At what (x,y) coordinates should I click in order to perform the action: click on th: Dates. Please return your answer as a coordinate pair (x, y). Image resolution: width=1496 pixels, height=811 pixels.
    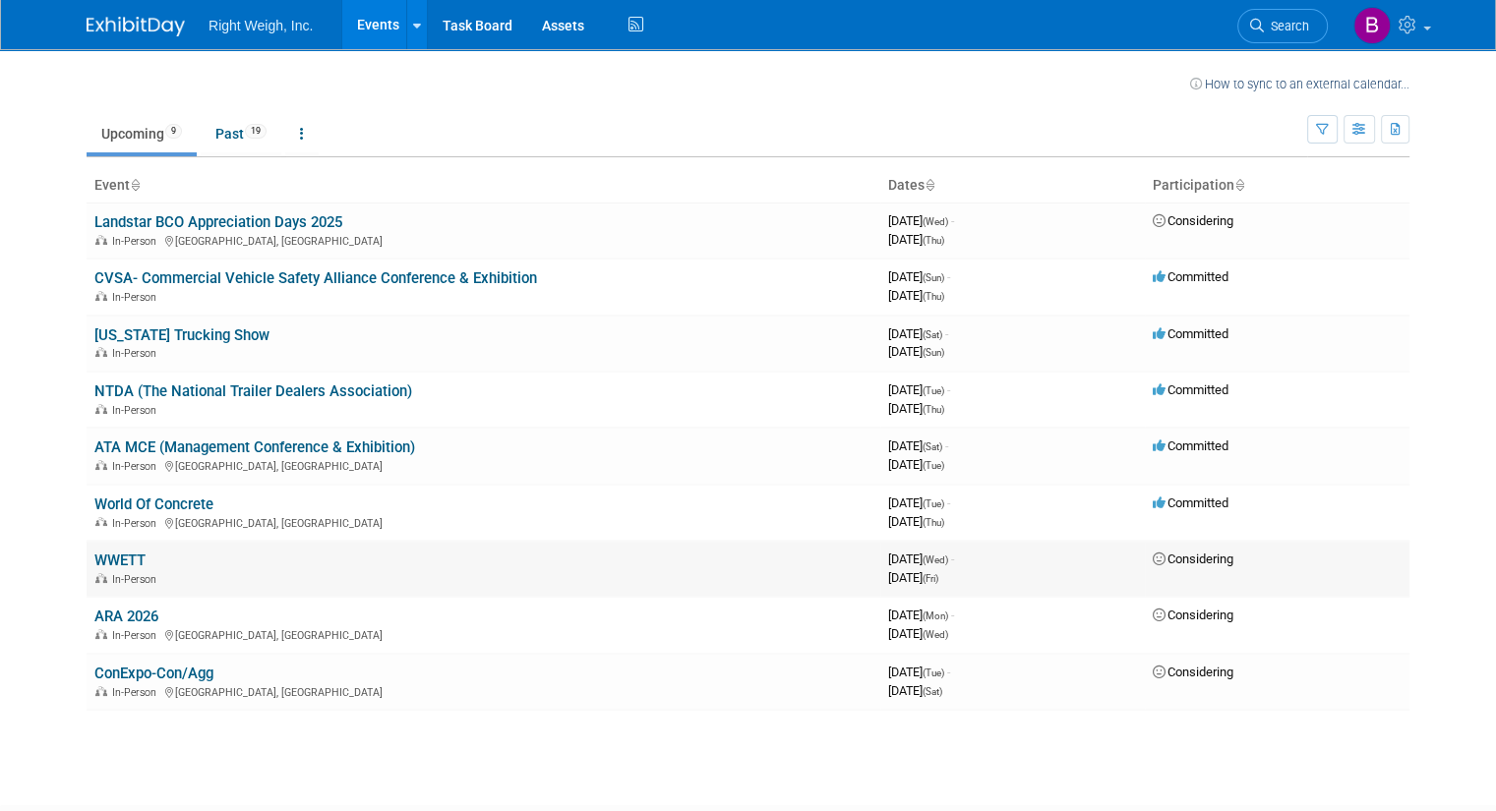
    Looking at the image, I should click on (1012, 186).